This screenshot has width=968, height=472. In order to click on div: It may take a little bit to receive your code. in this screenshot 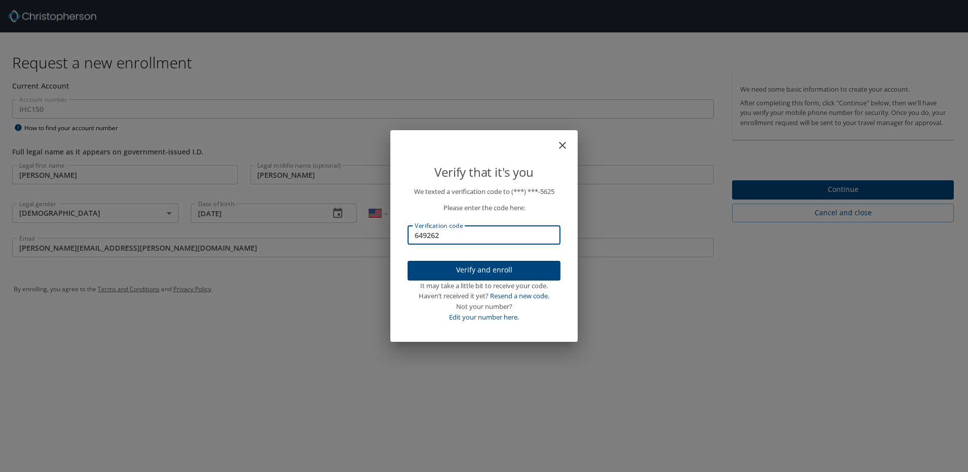, I will do `click(484, 286)`.